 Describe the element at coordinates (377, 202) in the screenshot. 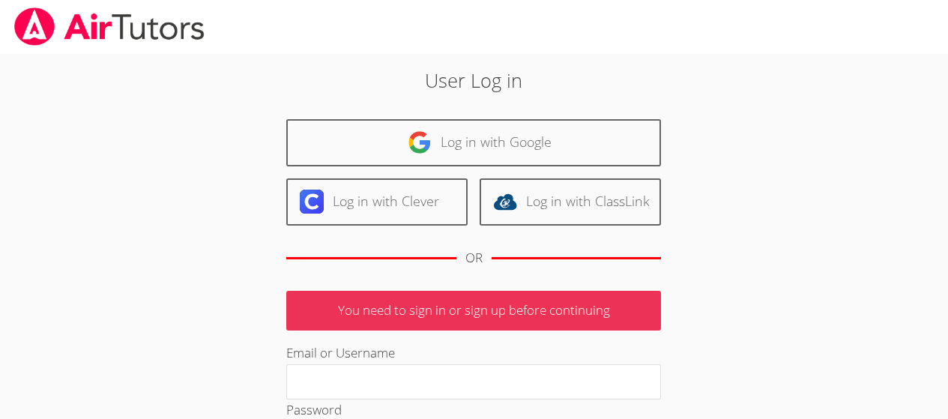

I see `a: Log in with Clever` at that location.